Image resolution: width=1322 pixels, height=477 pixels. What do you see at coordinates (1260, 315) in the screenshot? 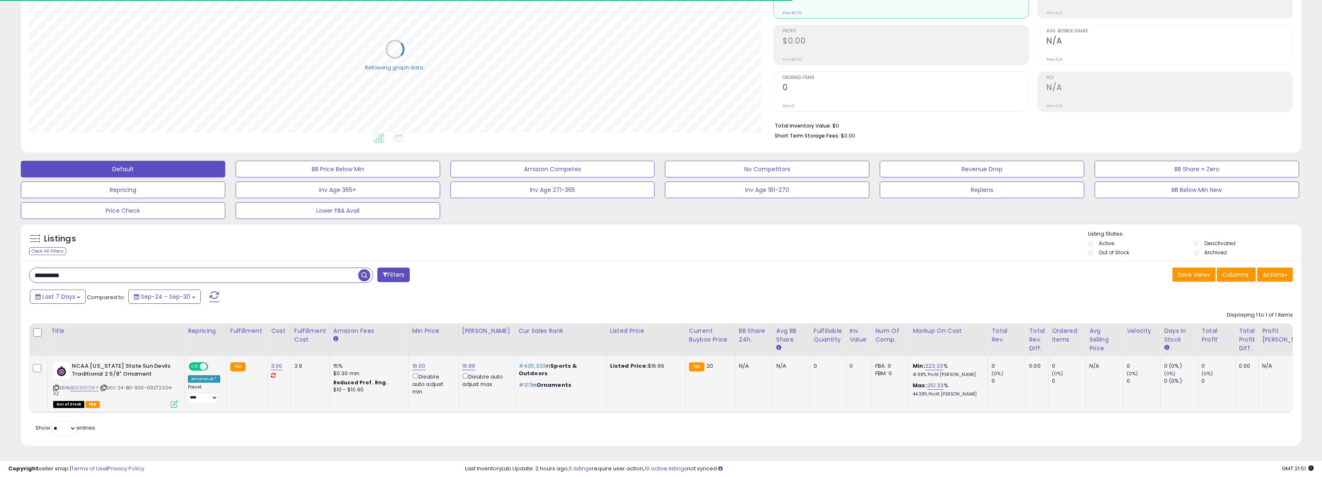
I see `div: Displaying 1 to 1 of 1 items` at bounding box center [1260, 315].